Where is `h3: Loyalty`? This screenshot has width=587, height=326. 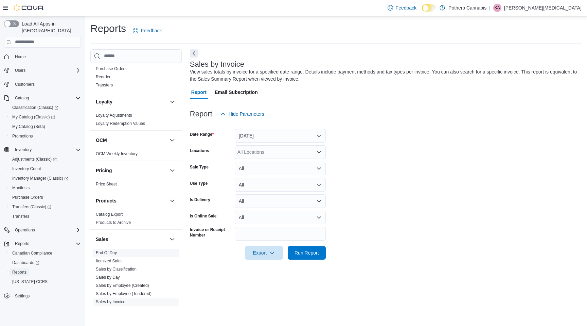
h3: Loyalty is located at coordinates (104, 102).